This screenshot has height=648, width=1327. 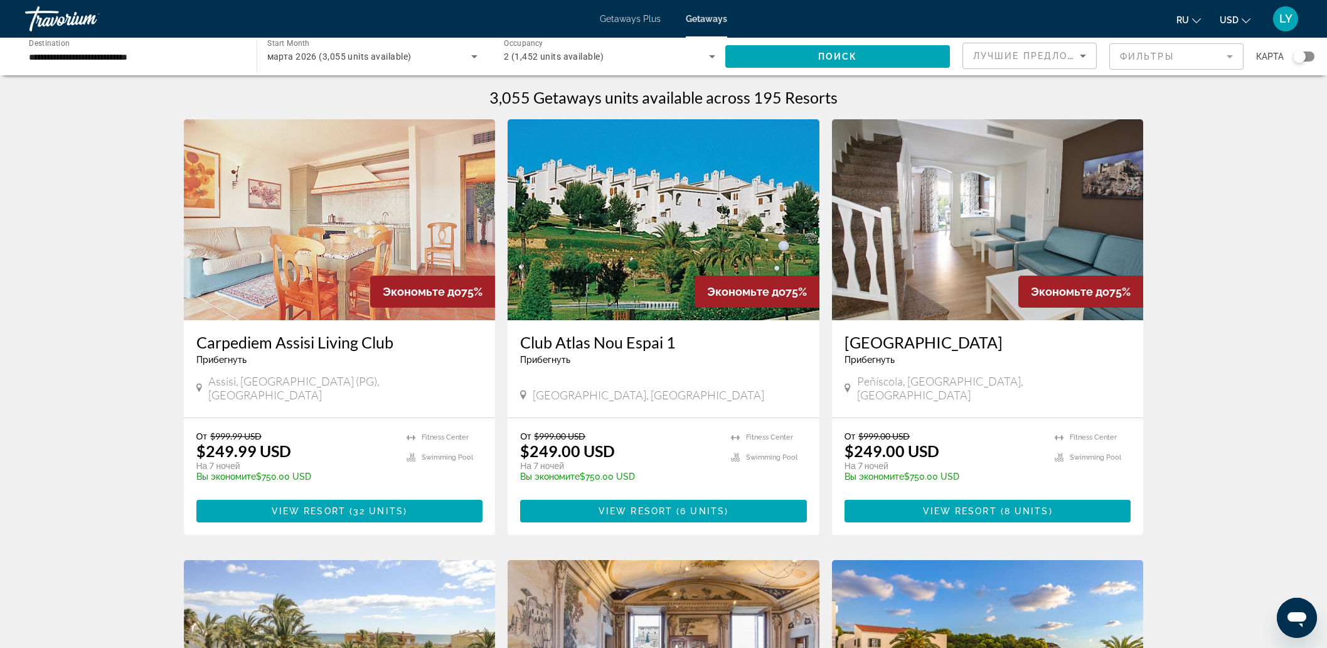 What do you see at coordinates (243, 451) in the screenshot?
I see `p: $249.99 USD` at bounding box center [243, 451].